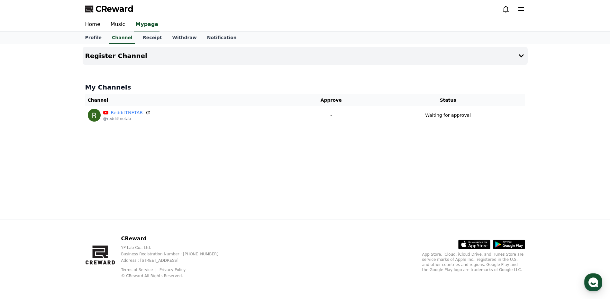  Describe the element at coordinates (305, 87) in the screenshot. I see `h4: My Channels` at that location.